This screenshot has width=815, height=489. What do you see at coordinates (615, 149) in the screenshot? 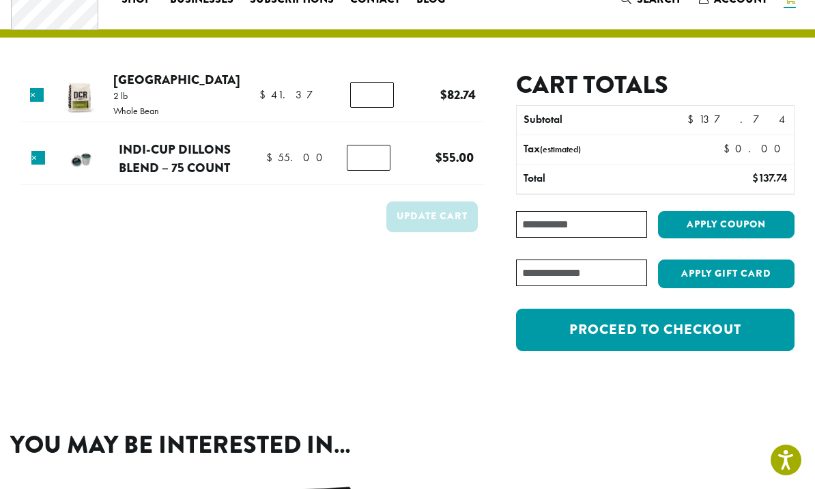
I see `th: Tax` at bounding box center [615, 149].